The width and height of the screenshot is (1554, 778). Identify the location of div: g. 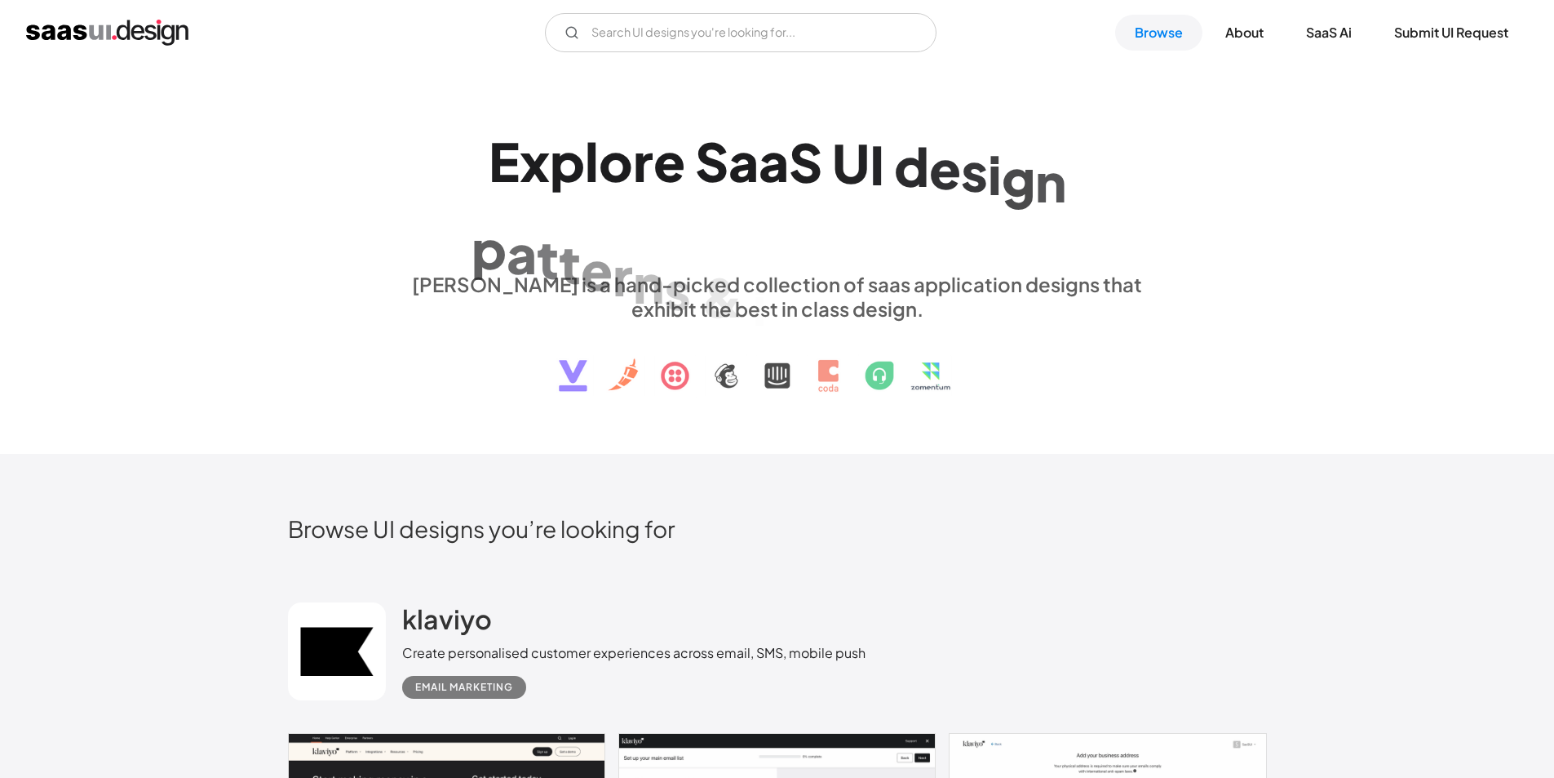
(1018, 177).